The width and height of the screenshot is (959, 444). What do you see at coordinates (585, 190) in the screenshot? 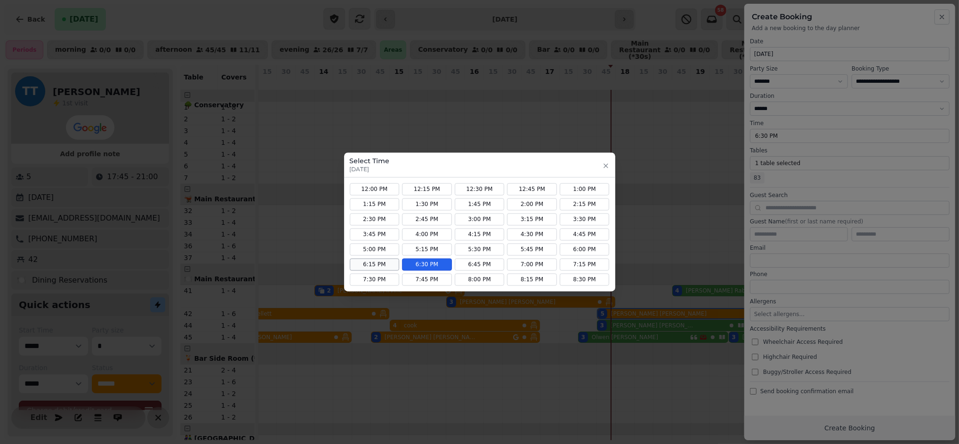
I see `button: 1:00 PM` at bounding box center [585, 190].